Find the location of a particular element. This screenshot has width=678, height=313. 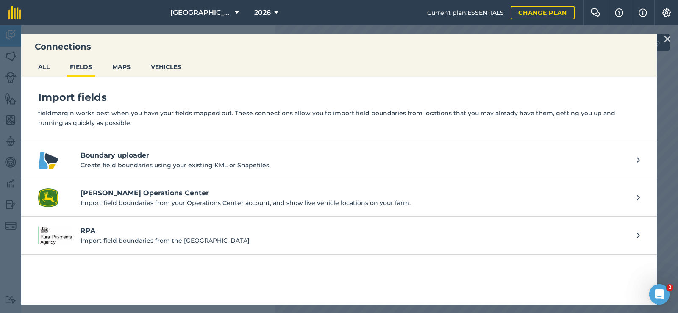

p: Create field boundaries using your existing KML or Shapefiles. is located at coordinates (354, 165).